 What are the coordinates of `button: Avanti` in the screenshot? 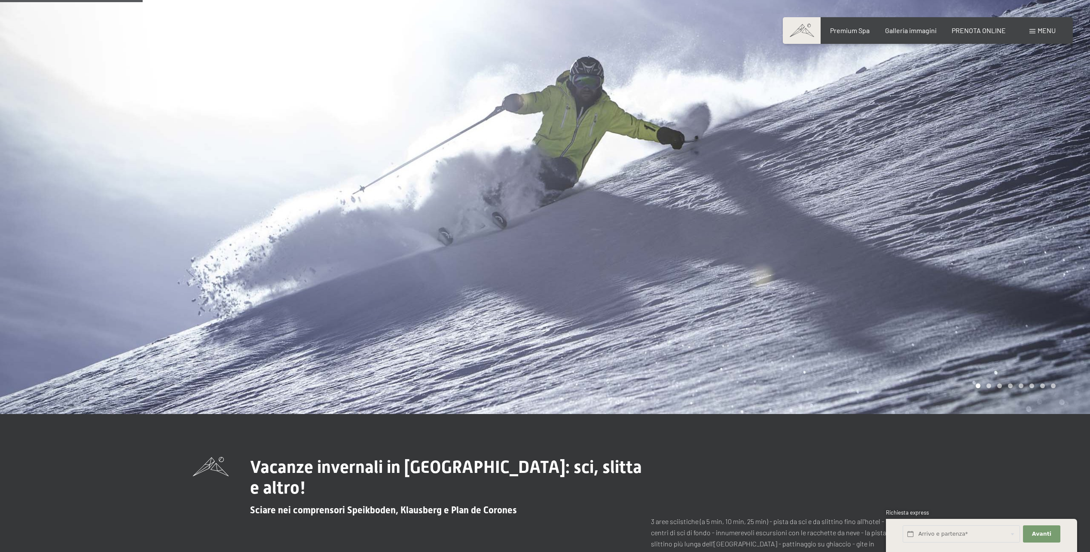 It's located at (1041, 533).